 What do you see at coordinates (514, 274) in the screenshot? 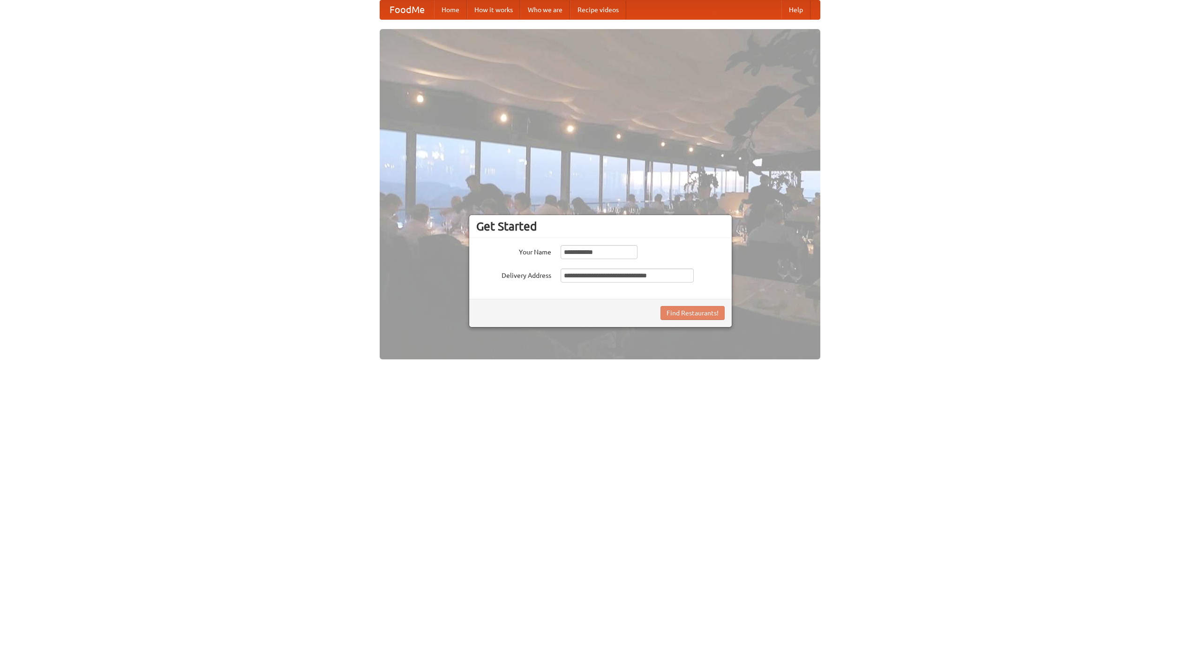
I see `label: Delivery Address` at bounding box center [514, 274].